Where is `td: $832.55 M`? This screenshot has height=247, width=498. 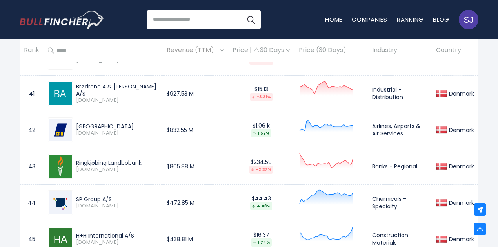
td: $832.55 M is located at coordinates (195, 130).